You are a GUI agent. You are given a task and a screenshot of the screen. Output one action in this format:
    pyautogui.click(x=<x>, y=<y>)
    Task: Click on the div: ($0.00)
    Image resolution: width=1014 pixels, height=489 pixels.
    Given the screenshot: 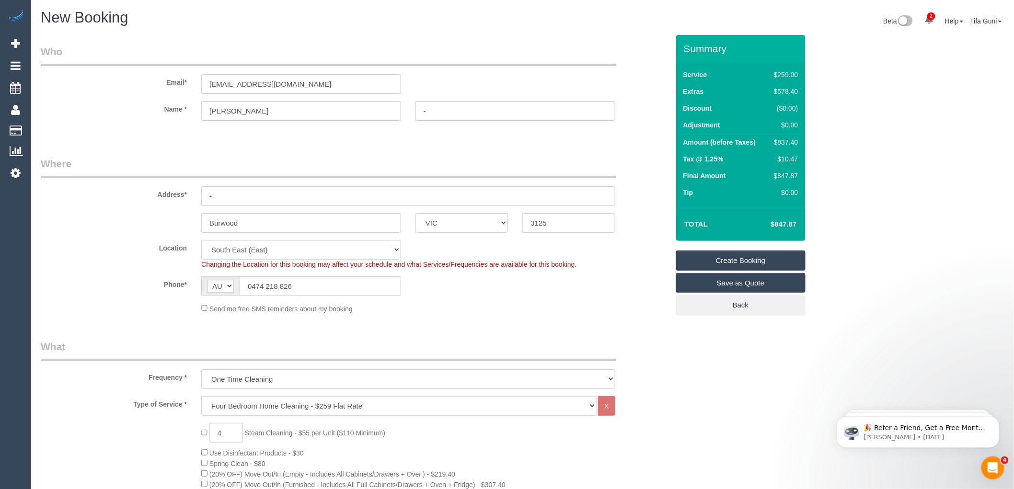 What is the action you would take?
    pyautogui.click(x=784, y=108)
    